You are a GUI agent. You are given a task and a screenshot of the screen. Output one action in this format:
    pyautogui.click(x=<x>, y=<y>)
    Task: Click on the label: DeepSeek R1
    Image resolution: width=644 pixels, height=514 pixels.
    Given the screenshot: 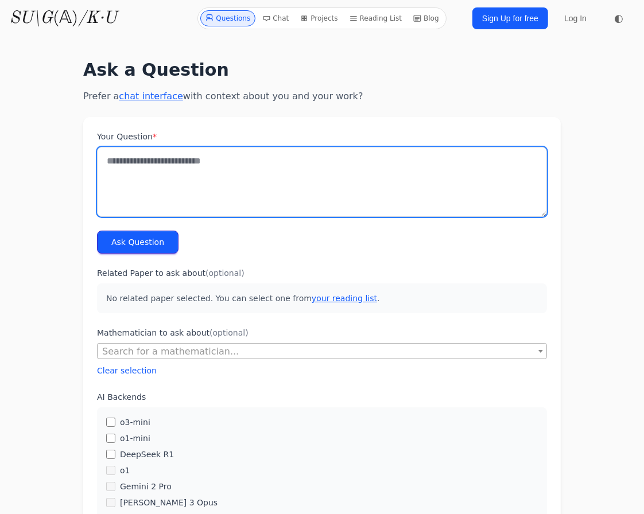 What is the action you would take?
    pyautogui.click(x=147, y=454)
    